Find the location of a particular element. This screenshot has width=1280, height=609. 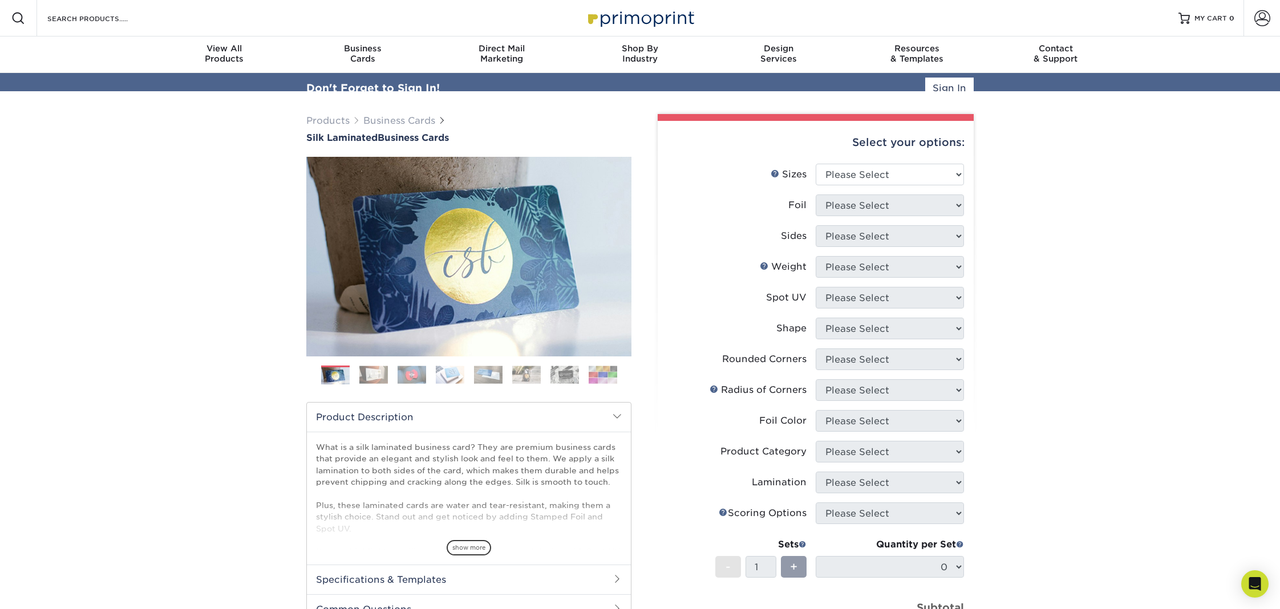

img: Business Cards 04 is located at coordinates (450, 375).